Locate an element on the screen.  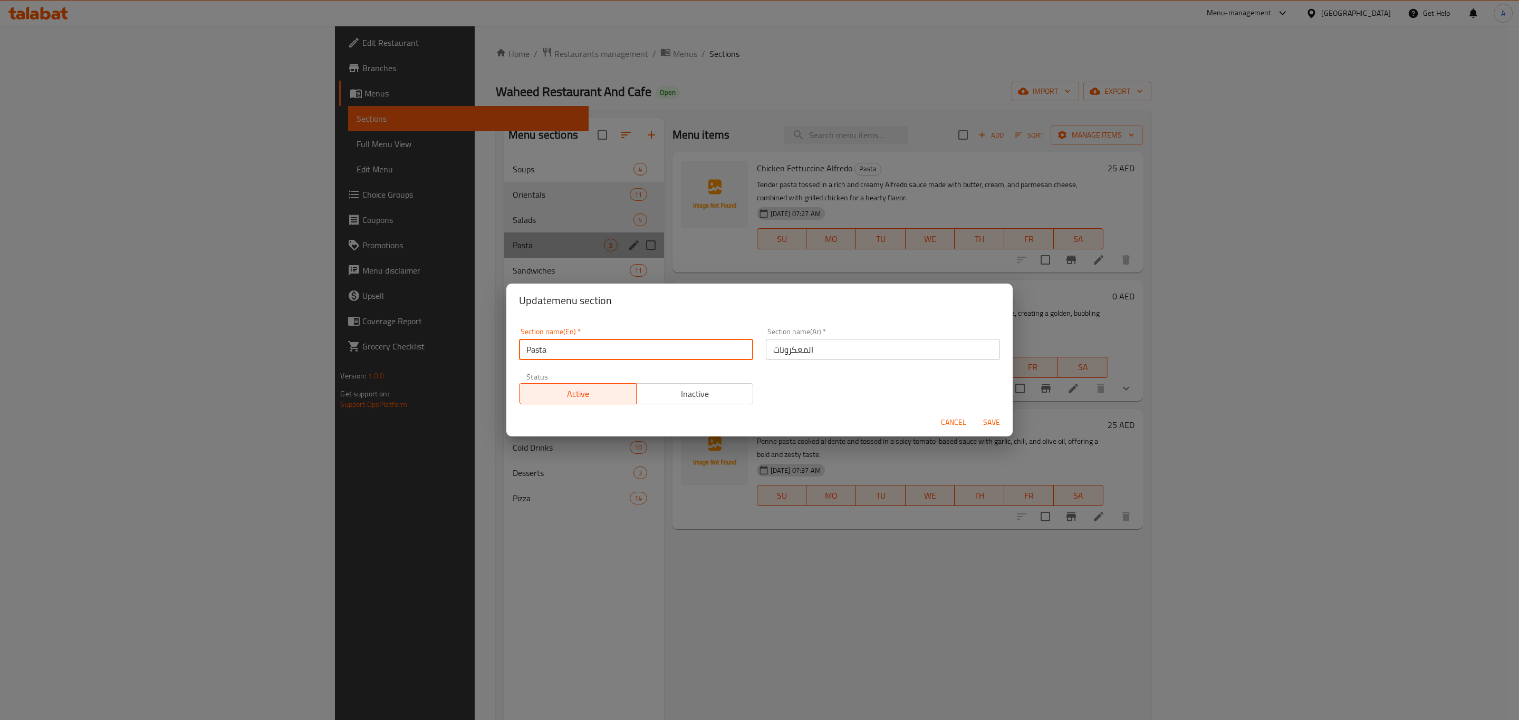
button: Active is located at coordinates (577, 394).